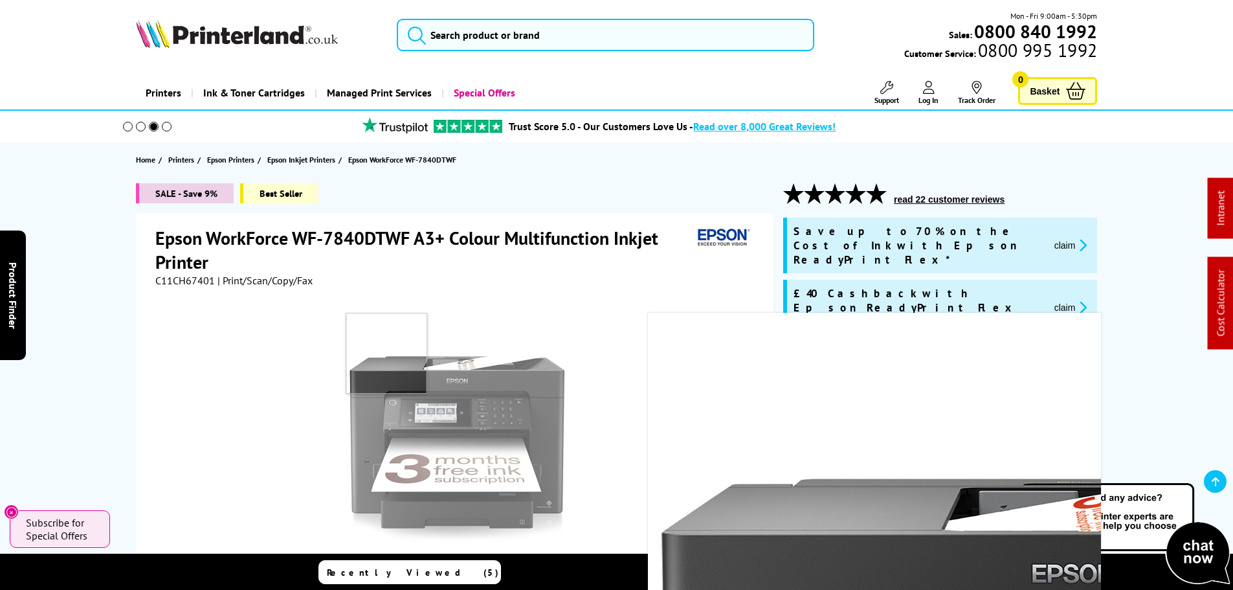  Describe the element at coordinates (279, 193) in the screenshot. I see `span: Best Seller` at that location.